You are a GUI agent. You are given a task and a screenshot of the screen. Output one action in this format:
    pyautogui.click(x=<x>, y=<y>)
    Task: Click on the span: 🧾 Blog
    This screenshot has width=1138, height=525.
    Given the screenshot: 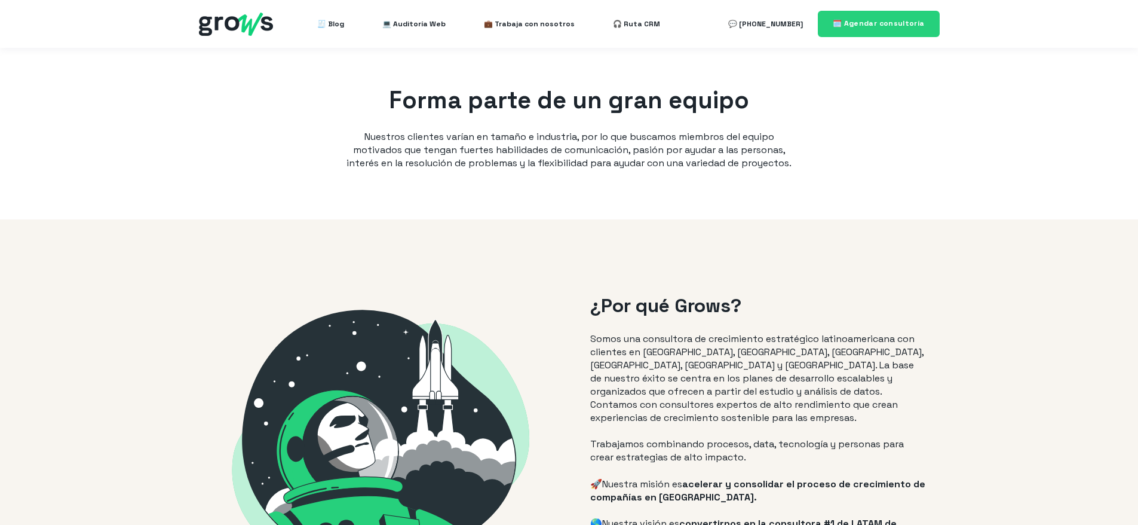 What is the action you would take?
    pyautogui.click(x=330, y=24)
    